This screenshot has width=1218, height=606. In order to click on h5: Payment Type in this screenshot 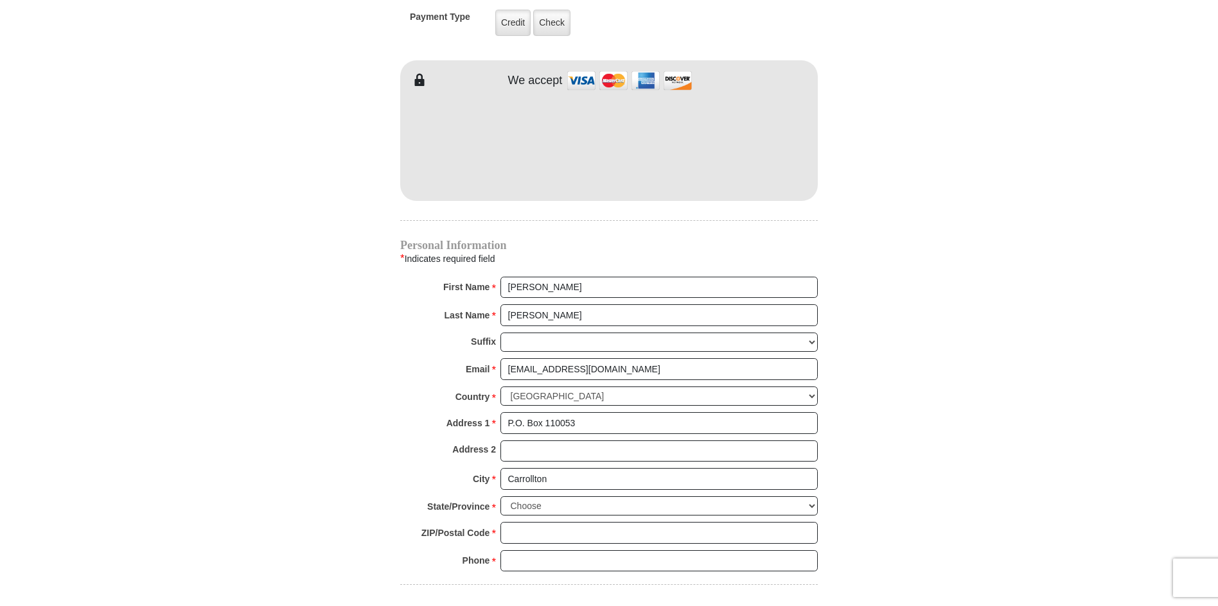, I will do `click(440, 20)`.